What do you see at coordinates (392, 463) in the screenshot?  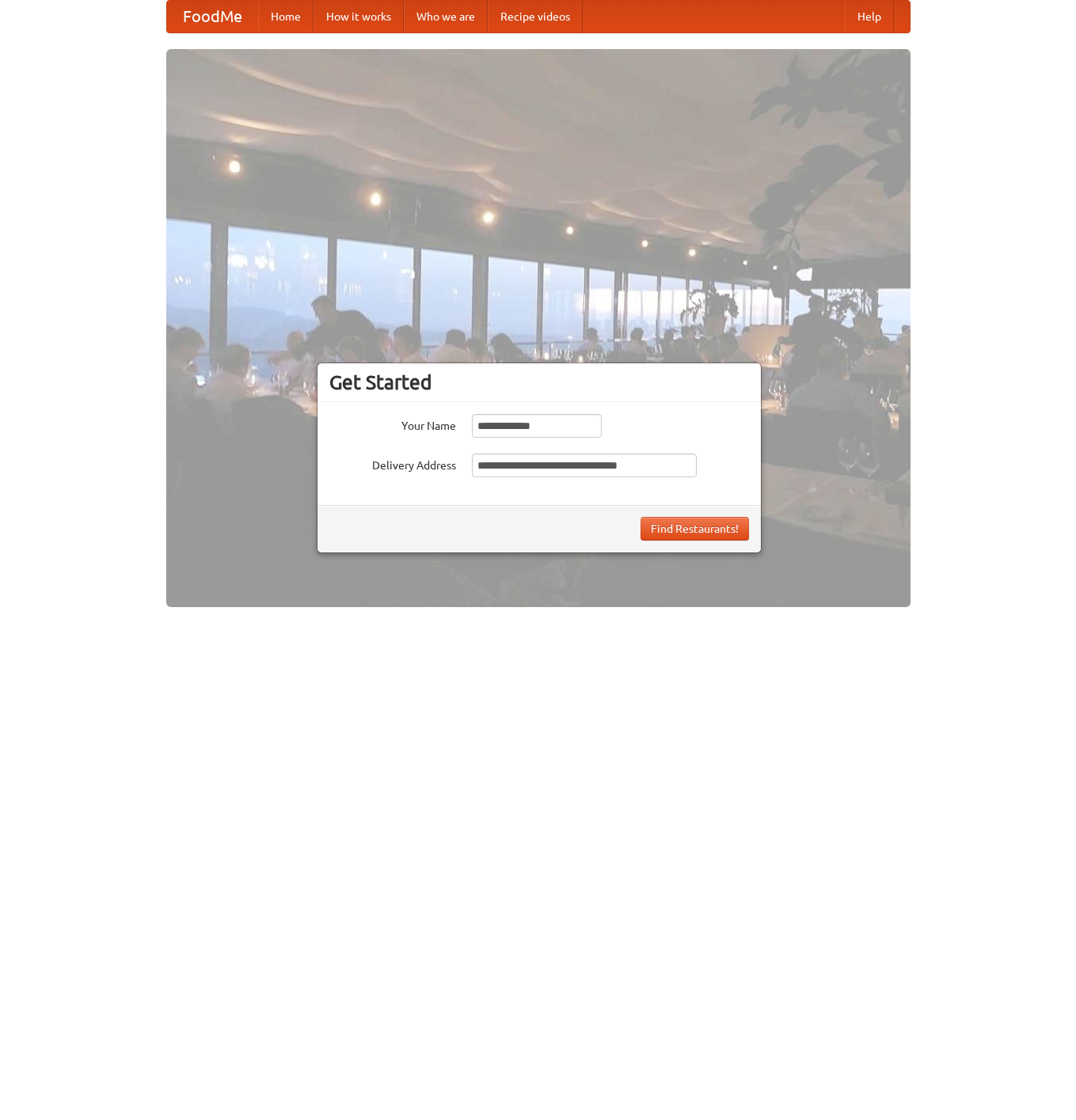 I see `label: Delivery Address` at bounding box center [392, 463].